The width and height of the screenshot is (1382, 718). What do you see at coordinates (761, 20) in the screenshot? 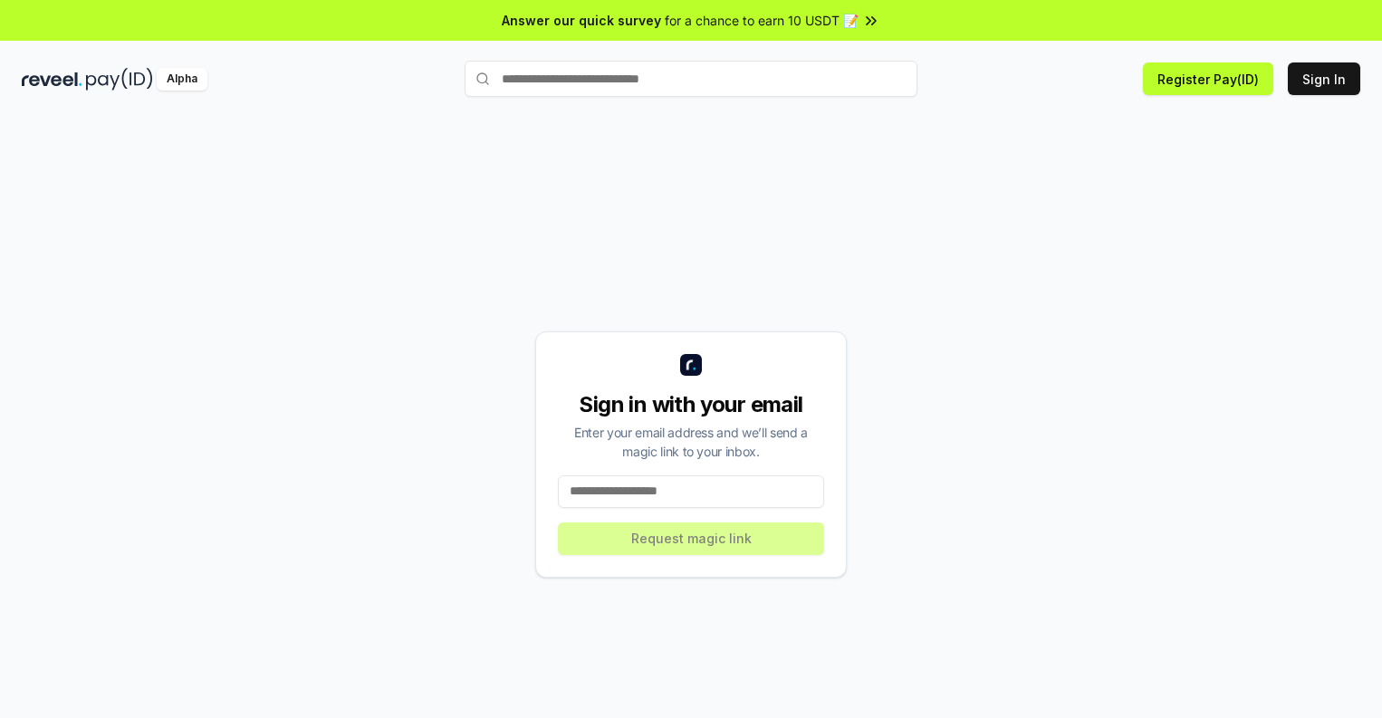
I see `span: for a chance to earn 10 USDT 📝` at bounding box center [761, 20].